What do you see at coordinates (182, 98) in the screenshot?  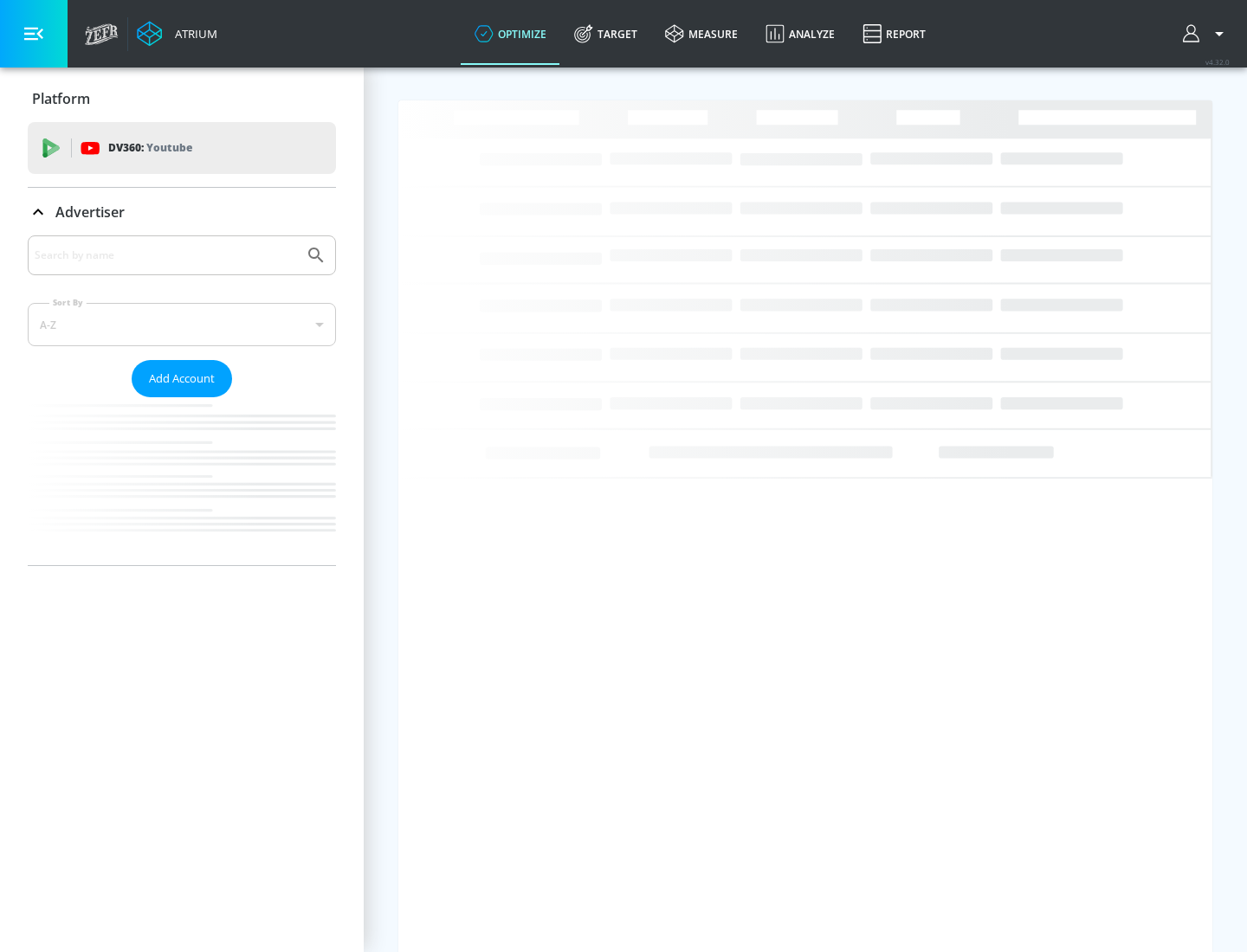 I see `div: Platform` at bounding box center [182, 98].